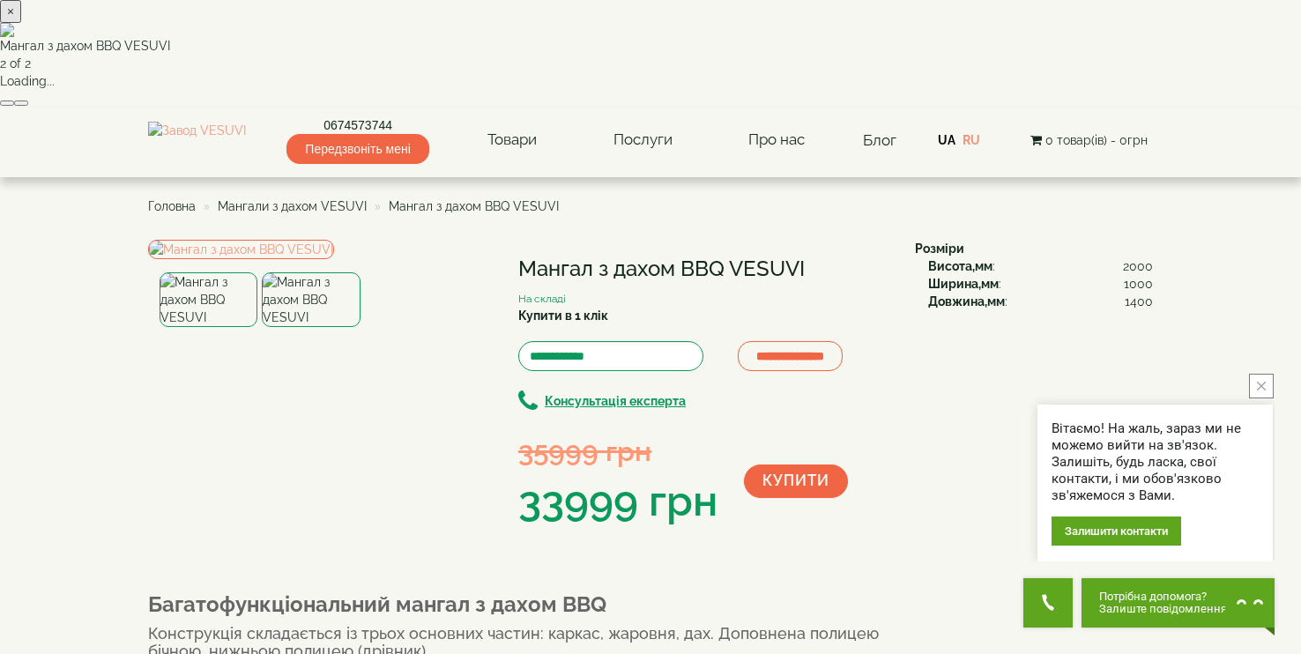 The width and height of the screenshot is (1301, 654). What do you see at coordinates (1155, 462) in the screenshot?
I see `div: Вітаємо! На жаль, зараз ми не можемо вийти на зв'язок. Залишіть, будь ласка, свої контакти, і ми ...` at bounding box center [1155, 462].